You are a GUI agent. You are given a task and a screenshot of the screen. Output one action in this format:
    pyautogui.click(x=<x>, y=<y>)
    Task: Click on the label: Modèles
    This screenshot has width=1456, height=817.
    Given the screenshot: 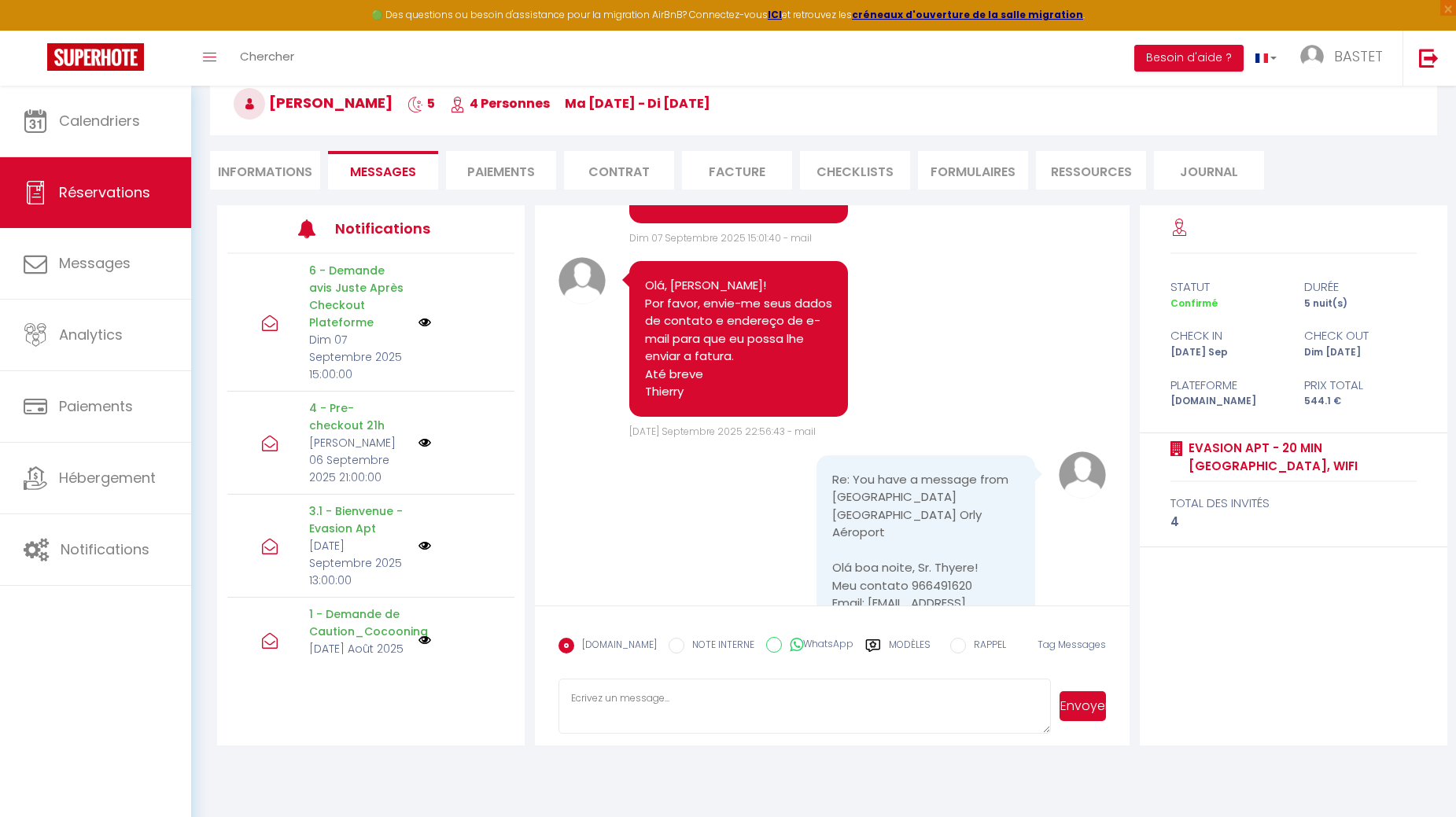 What is the action you would take?
    pyautogui.click(x=909, y=651)
    